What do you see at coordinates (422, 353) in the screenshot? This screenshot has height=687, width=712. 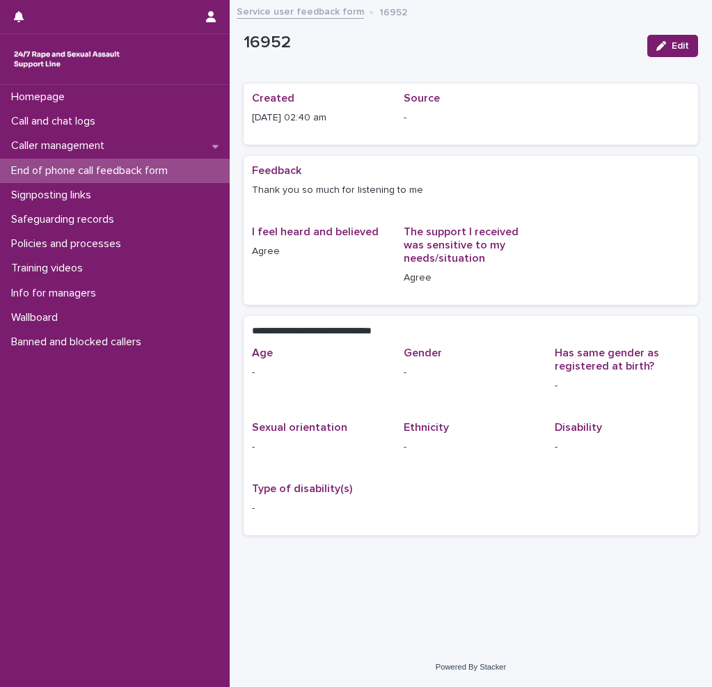 I see `span: Gender` at bounding box center [422, 353].